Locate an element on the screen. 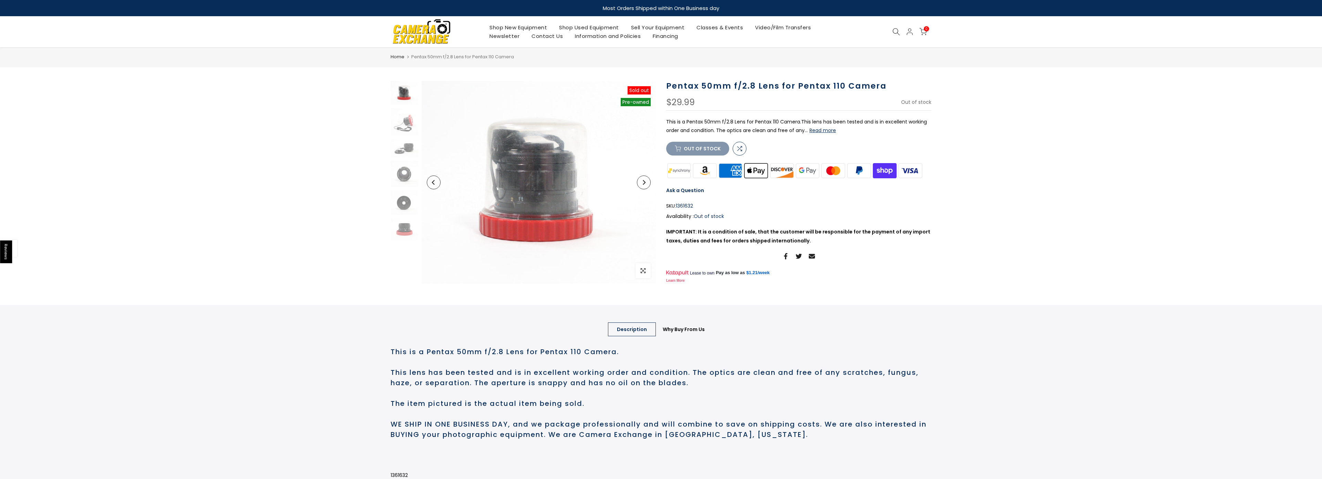 The height and width of the screenshot is (479, 1322). a: Financing is located at coordinates (666, 36).